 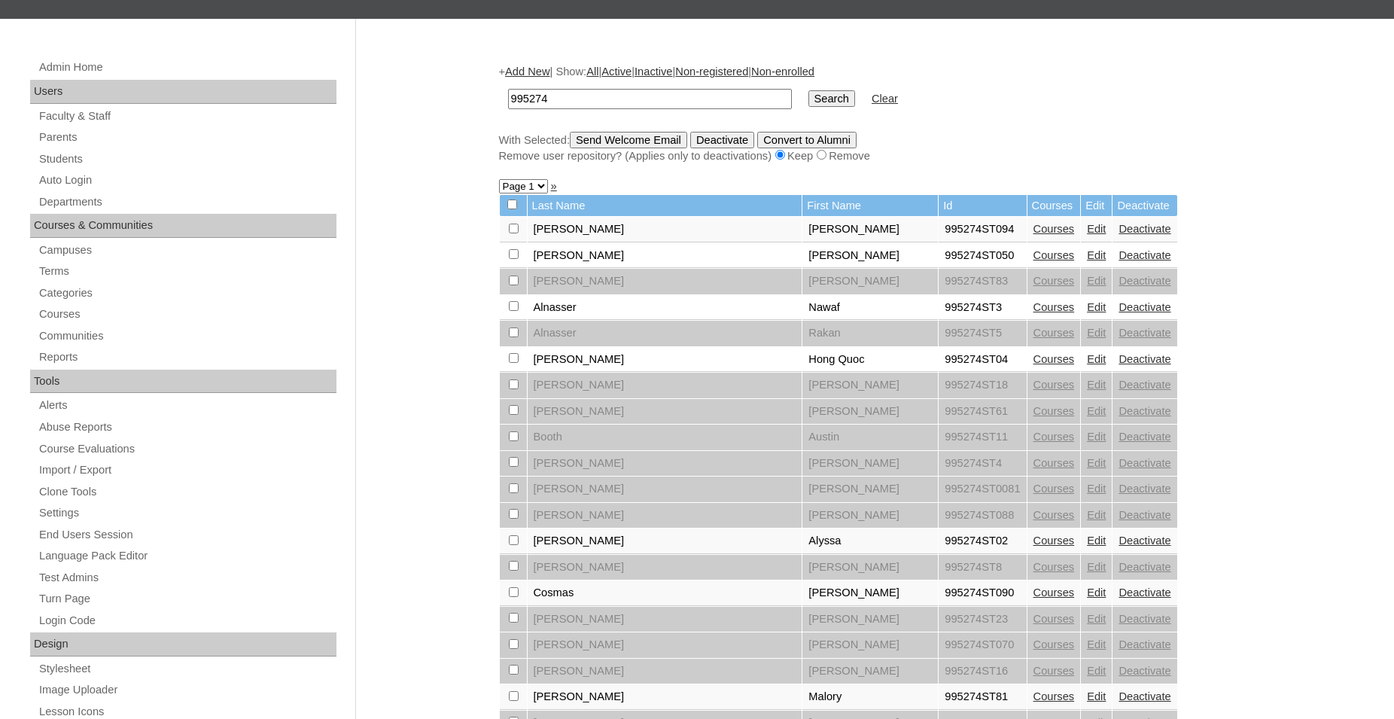 What do you see at coordinates (187, 357) in the screenshot?
I see `a: Reports` at bounding box center [187, 357].